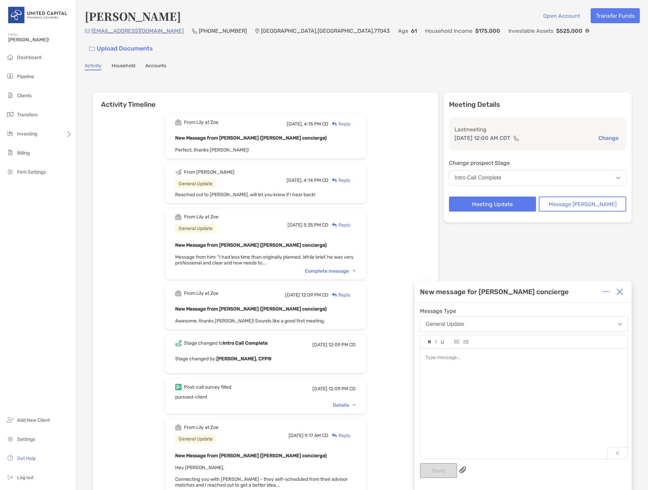 Image resolution: width=648 pixels, height=490 pixels. I want to click on span: Billing, so click(23, 153).